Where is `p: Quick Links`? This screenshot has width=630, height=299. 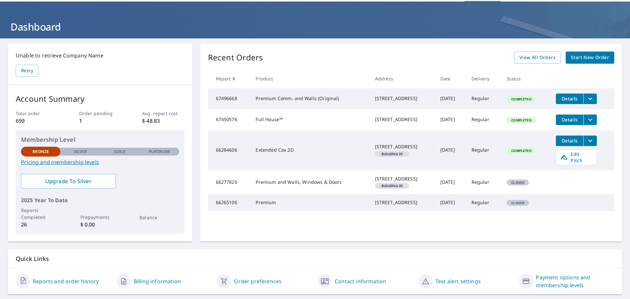
p: Quick Links is located at coordinates (315, 259).